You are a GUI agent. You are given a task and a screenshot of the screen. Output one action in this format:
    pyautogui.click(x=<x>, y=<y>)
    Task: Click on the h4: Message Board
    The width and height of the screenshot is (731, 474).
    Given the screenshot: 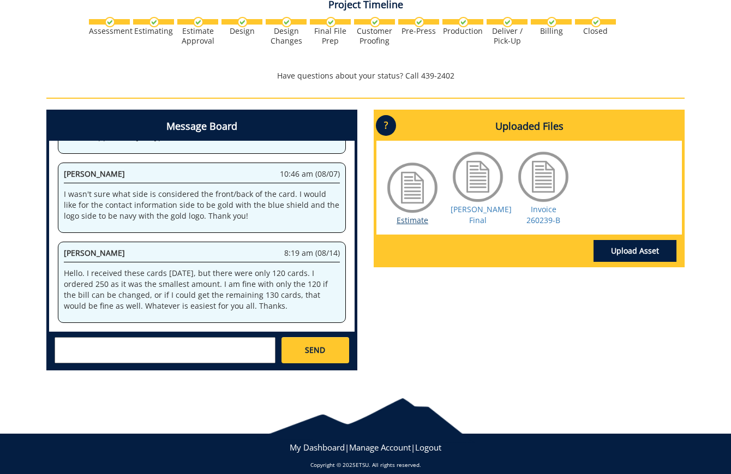 What is the action you would take?
    pyautogui.click(x=202, y=127)
    